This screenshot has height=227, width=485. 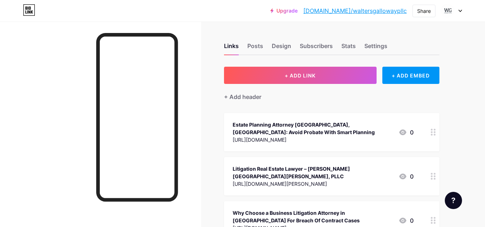 What do you see at coordinates (300, 75) in the screenshot?
I see `button: + ADD LINK` at bounding box center [300, 75].